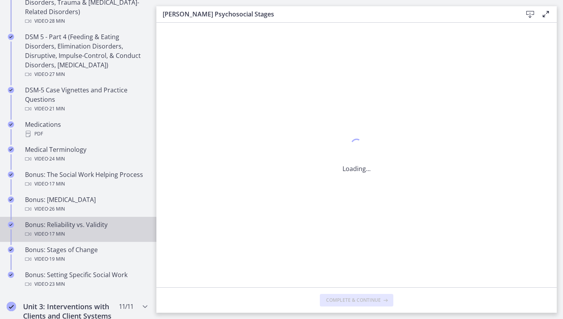 This screenshot has height=319, width=563. Describe the element at coordinates (56, 109) in the screenshot. I see `span: · 21 min` at that location.